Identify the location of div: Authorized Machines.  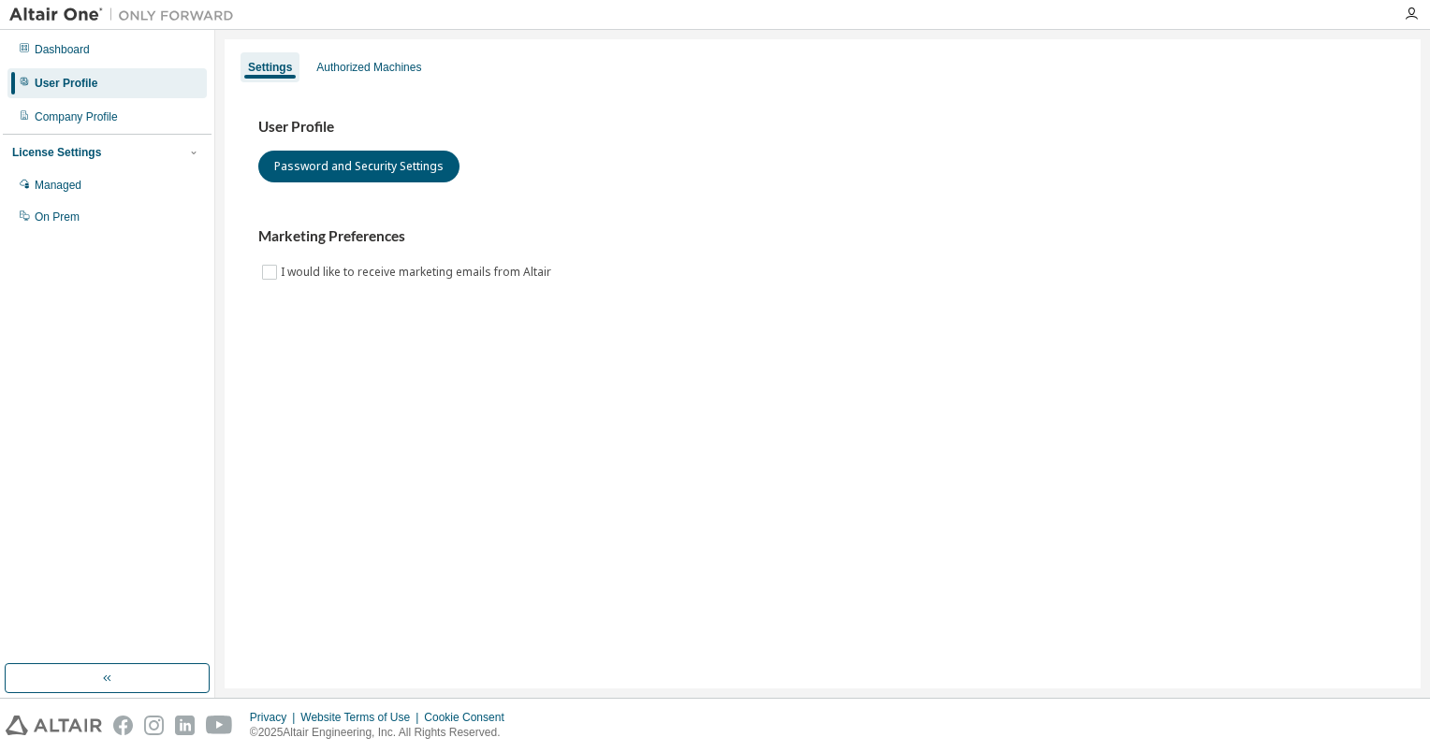
(369, 67).